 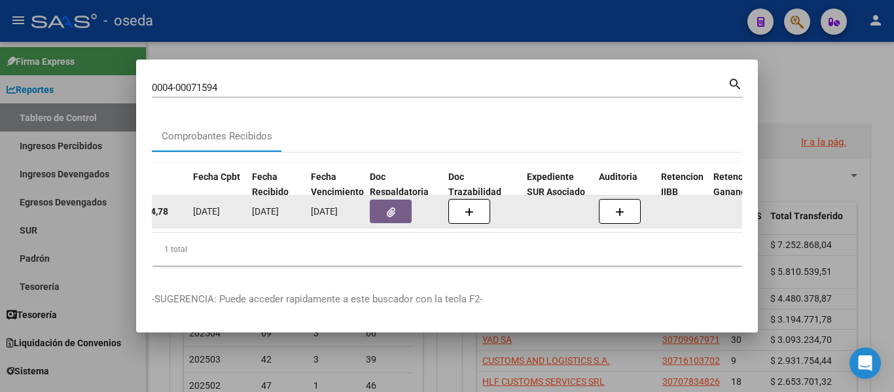 What do you see at coordinates (217, 192) in the screenshot?
I see `datatable-header-cell: Fecha Cpbt` at bounding box center [217, 192].